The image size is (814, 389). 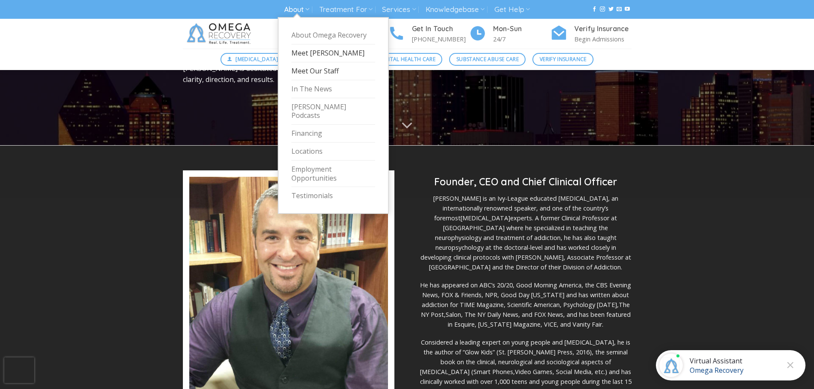 I want to click on a: Follow on YouTube, so click(x=627, y=9).